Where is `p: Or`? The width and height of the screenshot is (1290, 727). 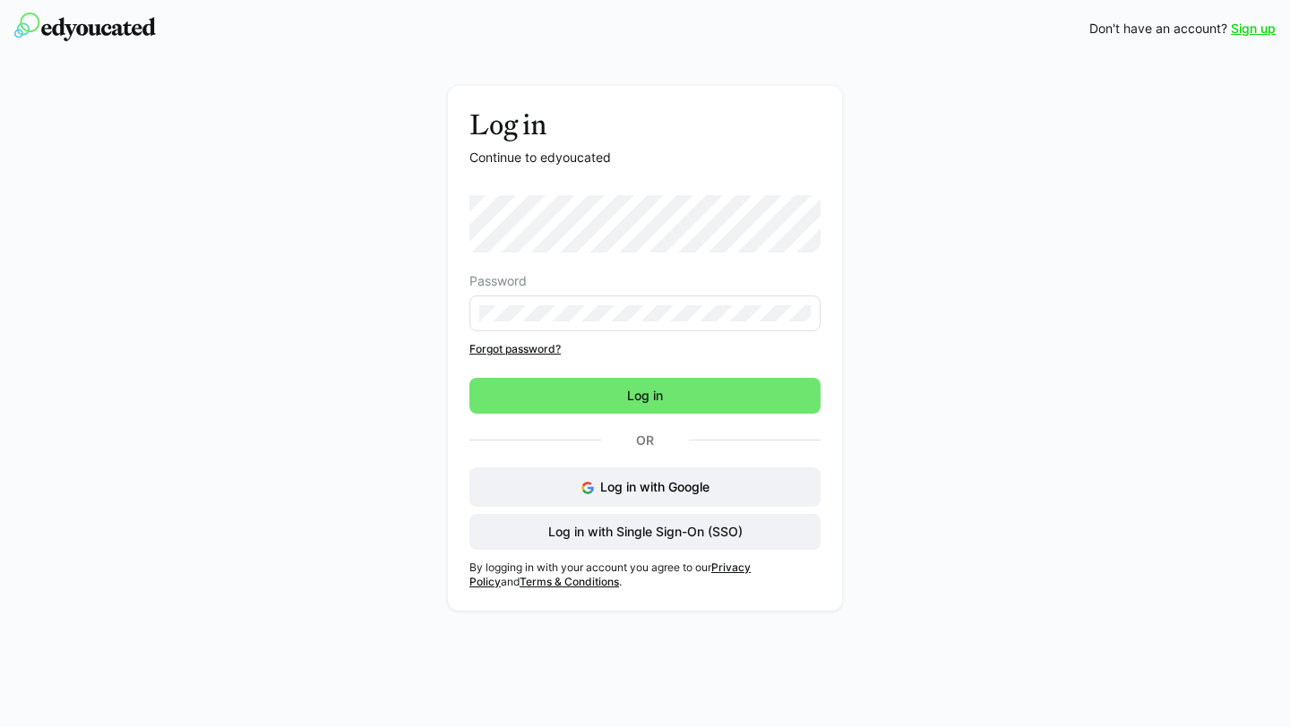
p: Or is located at coordinates (645, 441).